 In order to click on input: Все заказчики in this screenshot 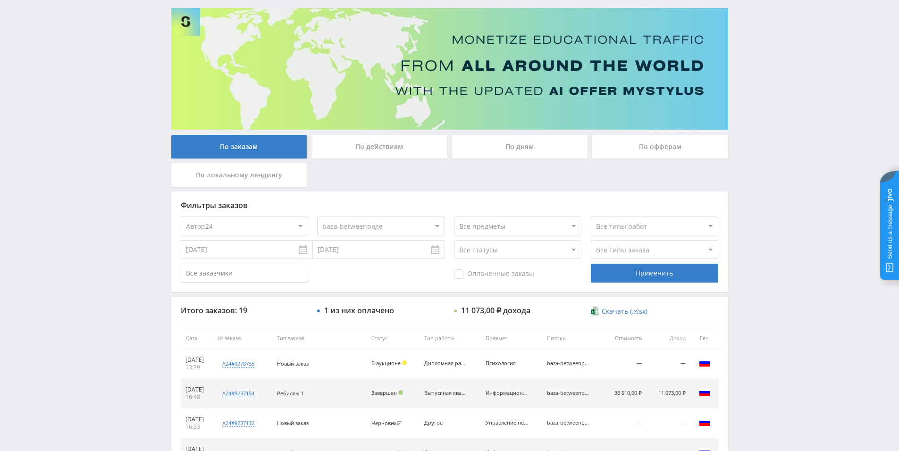, I will do `click(244, 273)`.